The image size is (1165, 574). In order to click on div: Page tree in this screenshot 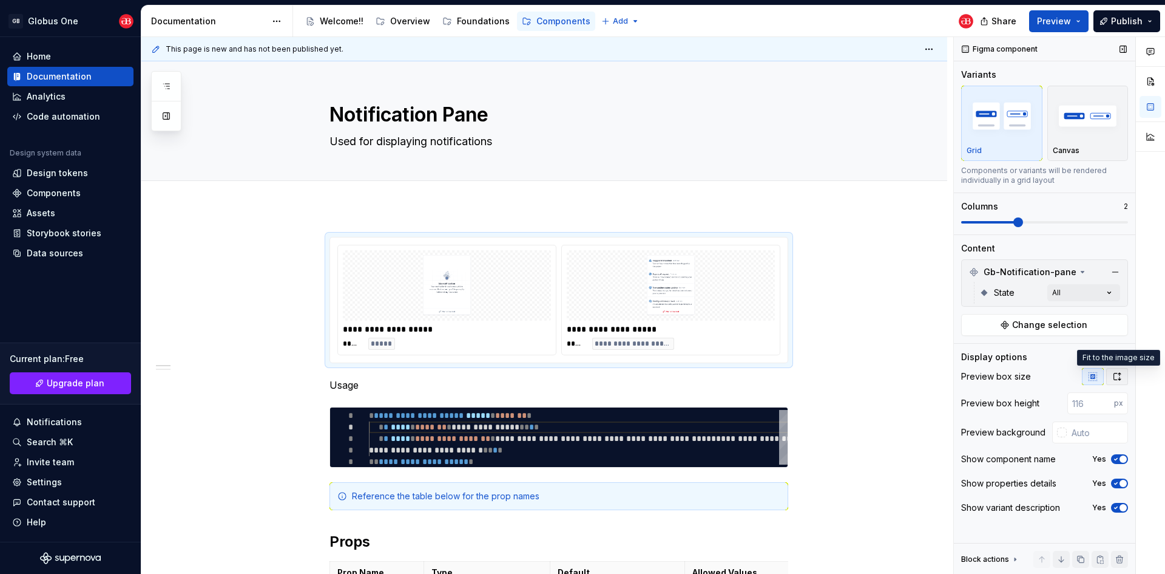, I will do `click(448, 21)`.